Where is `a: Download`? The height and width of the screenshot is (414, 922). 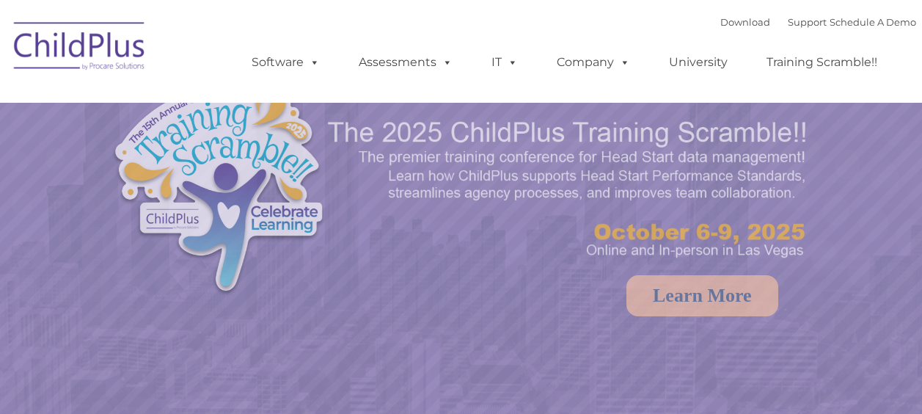 a: Download is located at coordinates (745, 22).